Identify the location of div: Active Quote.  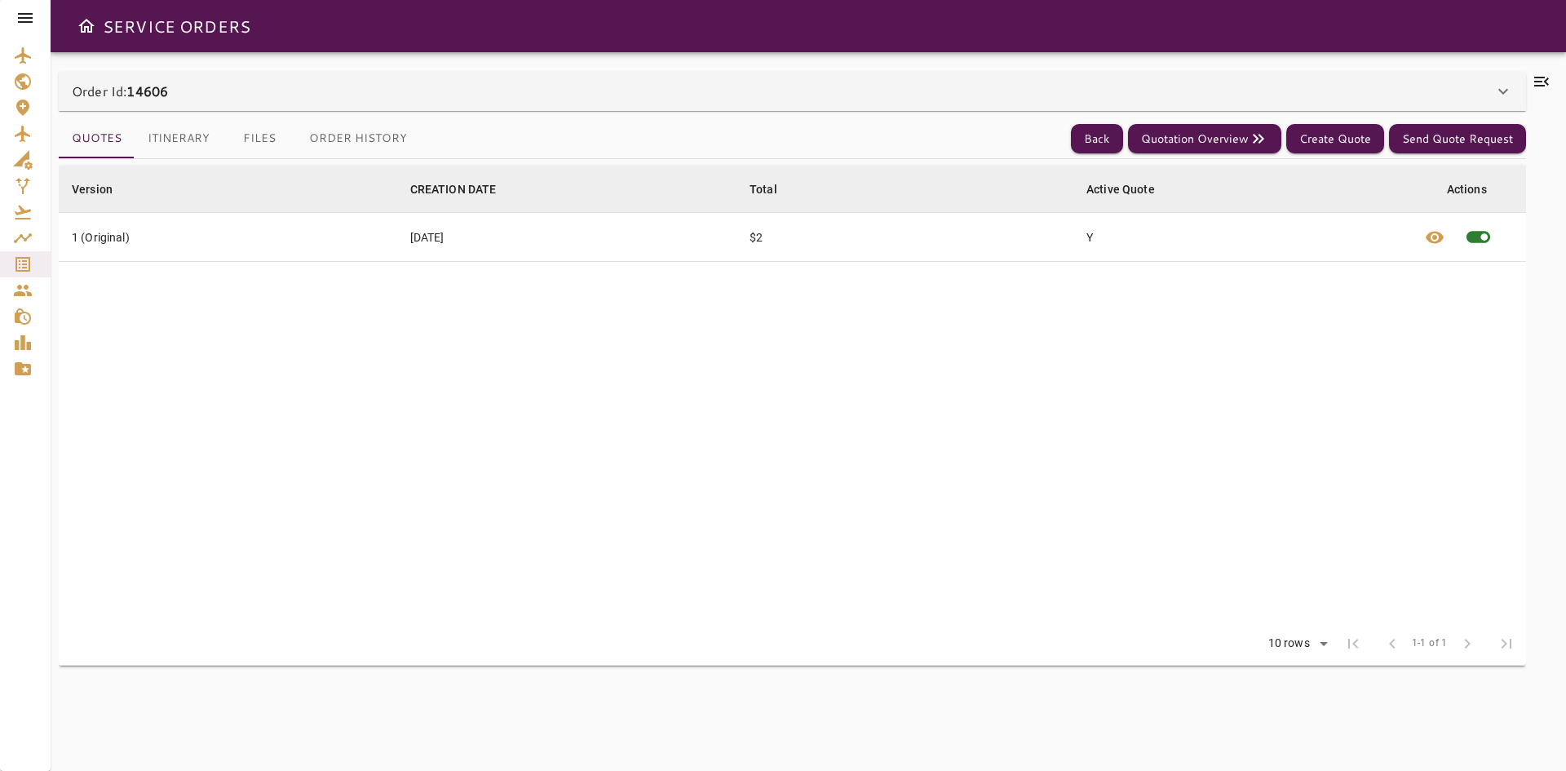
(1121, 189).